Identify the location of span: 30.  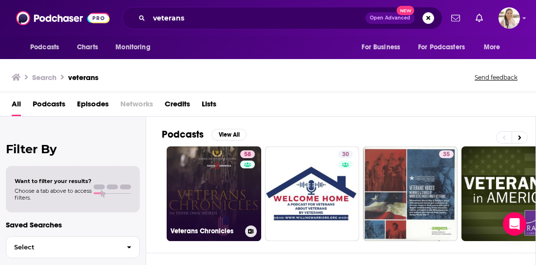
(346, 155).